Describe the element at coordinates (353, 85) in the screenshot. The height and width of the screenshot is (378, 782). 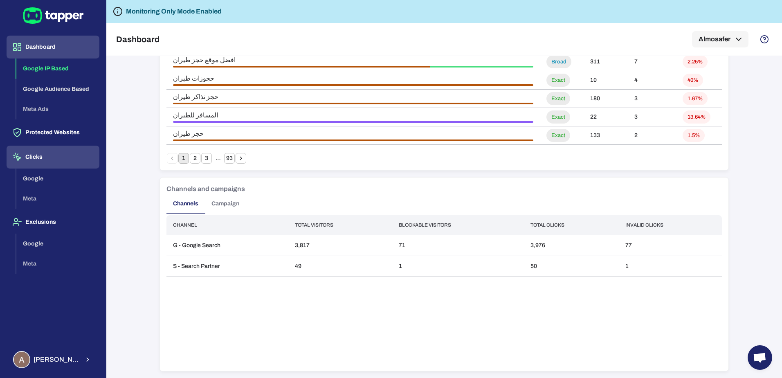
I see `div: Aborted Ad Click • 4` at that location.